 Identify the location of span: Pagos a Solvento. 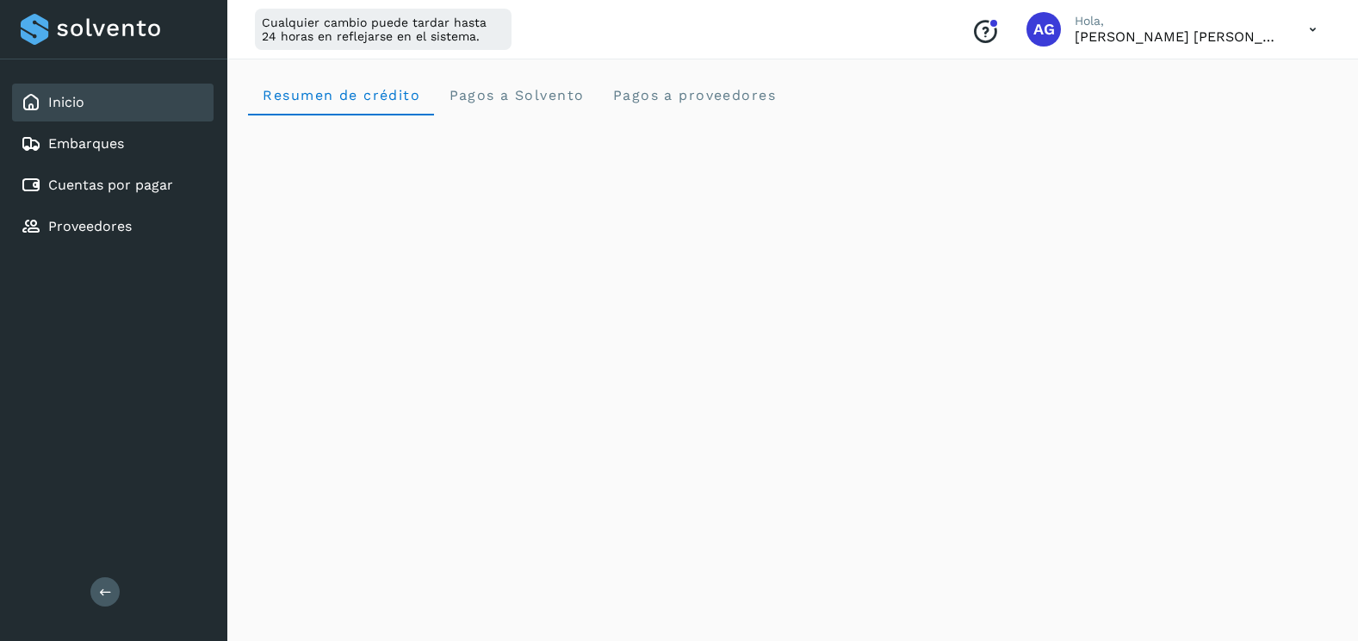
(516, 95).